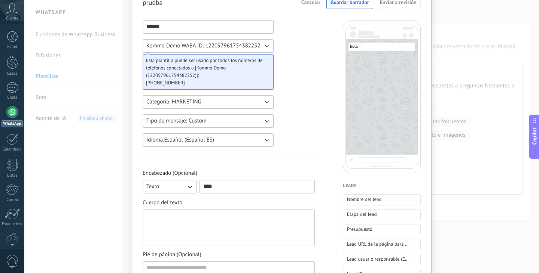 The image size is (539, 273). Describe the element at coordinates (12, 98) in the screenshot. I see `div: Chats` at that location.